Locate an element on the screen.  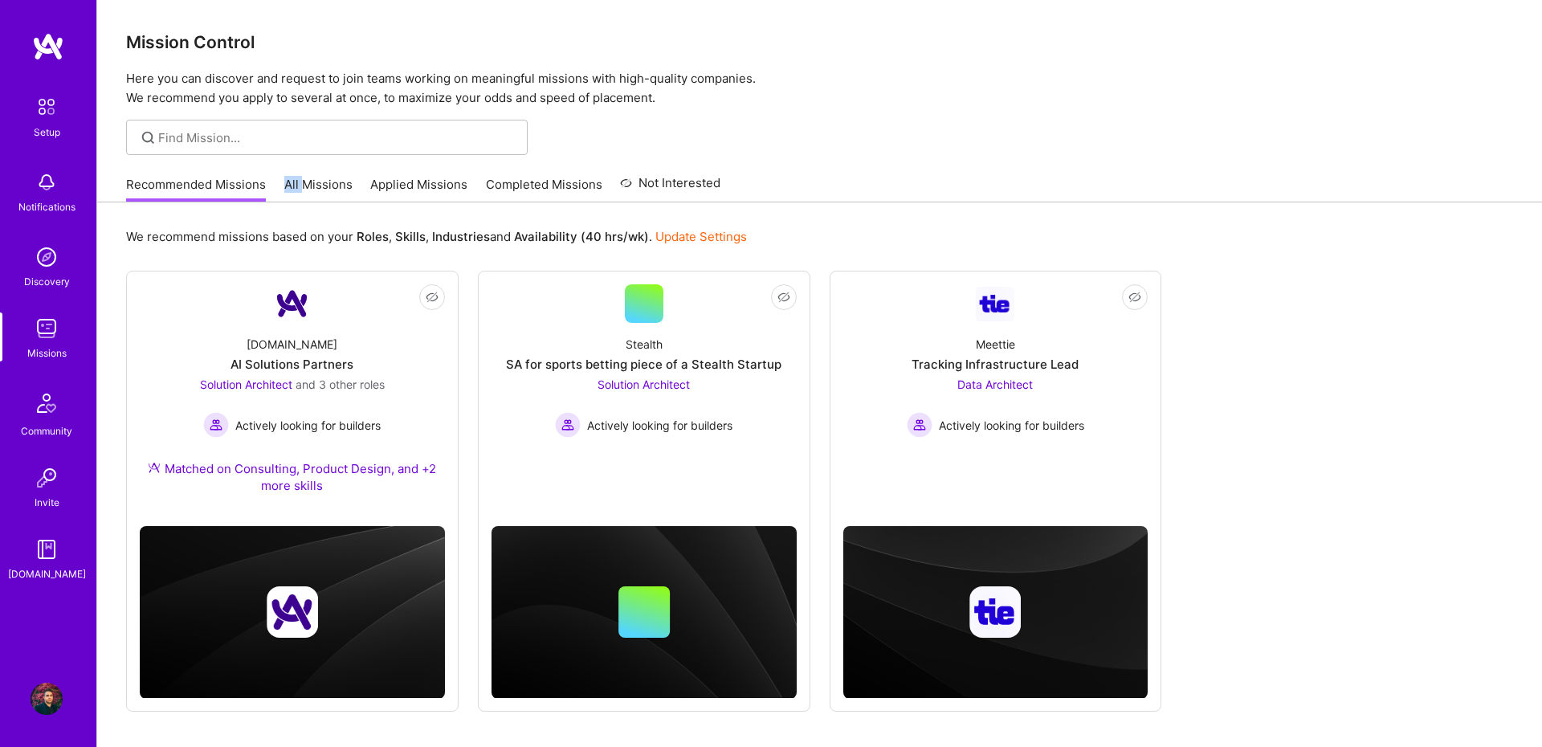
i: icon SearchGrey is located at coordinates (148, 137).